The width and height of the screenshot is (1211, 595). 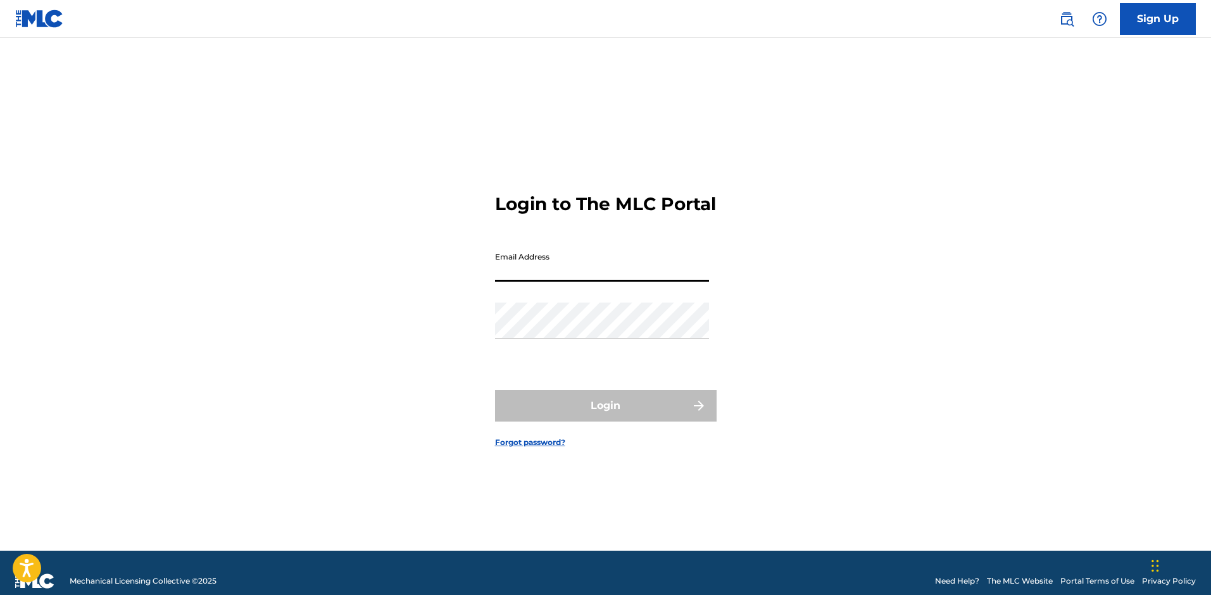 I want to click on a: Portal Terms of Use, so click(x=1097, y=581).